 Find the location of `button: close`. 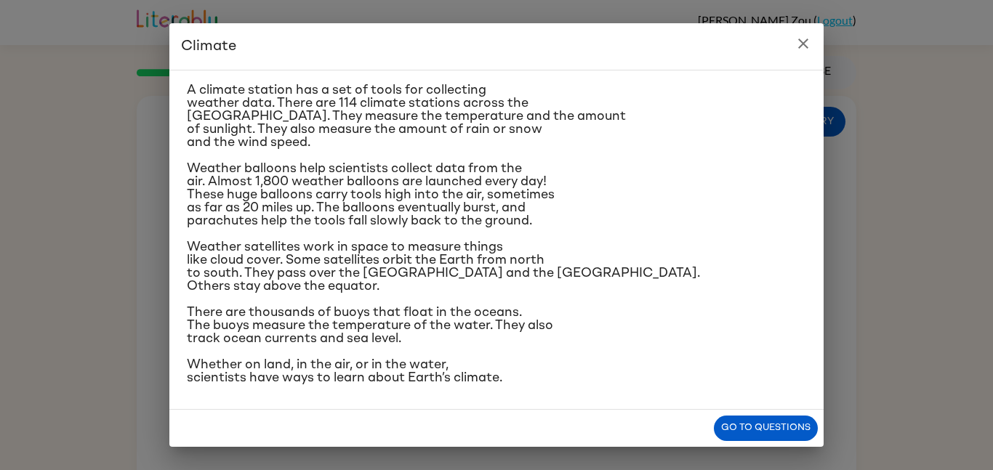

button: close is located at coordinates (804, 44).